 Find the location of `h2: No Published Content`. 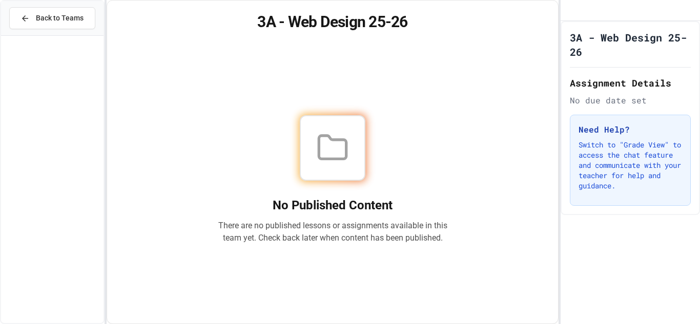

h2: No Published Content is located at coordinates (333, 205).